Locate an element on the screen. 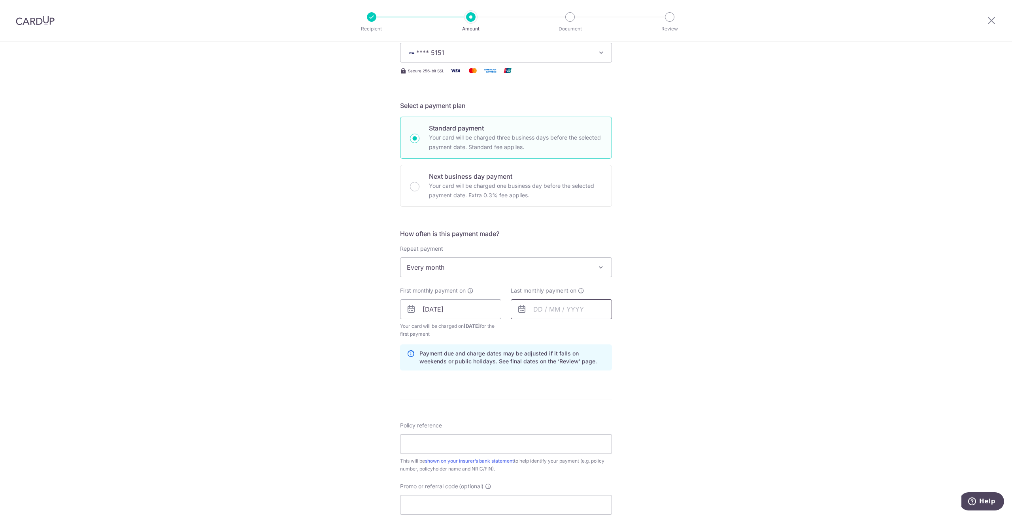 Image resolution: width=1012 pixels, height=516 pixels. h5: How often is this payment made? is located at coordinates (506, 234).